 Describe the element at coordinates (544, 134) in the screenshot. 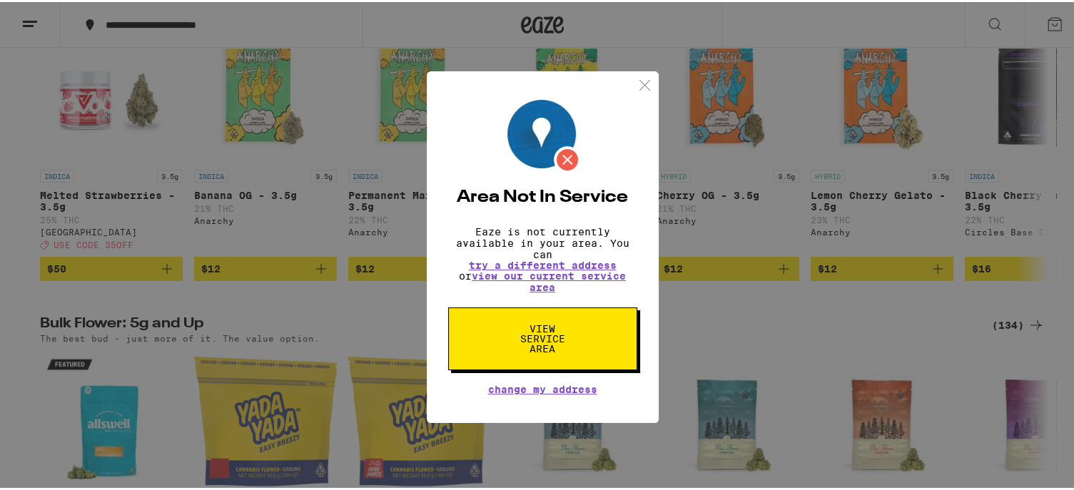

I see `img: Location` at that location.